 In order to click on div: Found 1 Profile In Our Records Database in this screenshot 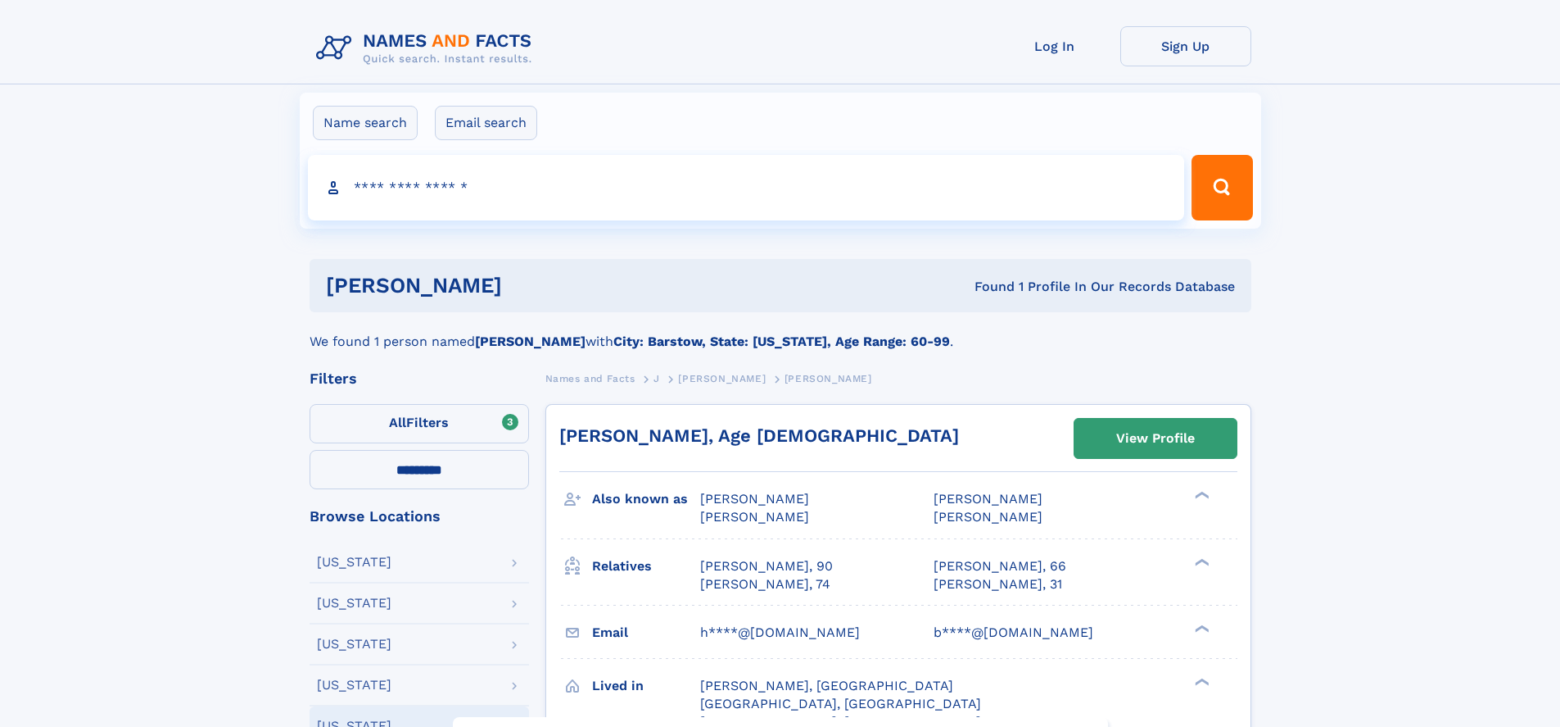, I will do `click(986, 287)`.